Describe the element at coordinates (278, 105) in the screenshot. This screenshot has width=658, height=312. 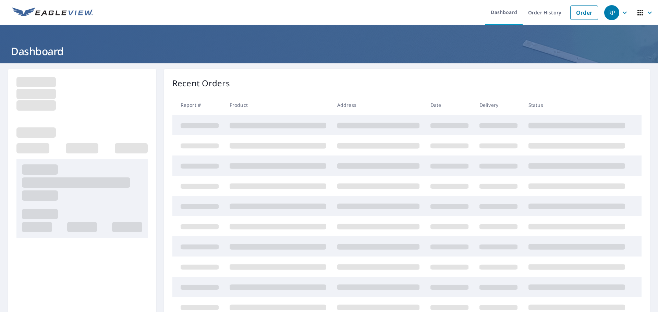
I see `th: Product` at that location.